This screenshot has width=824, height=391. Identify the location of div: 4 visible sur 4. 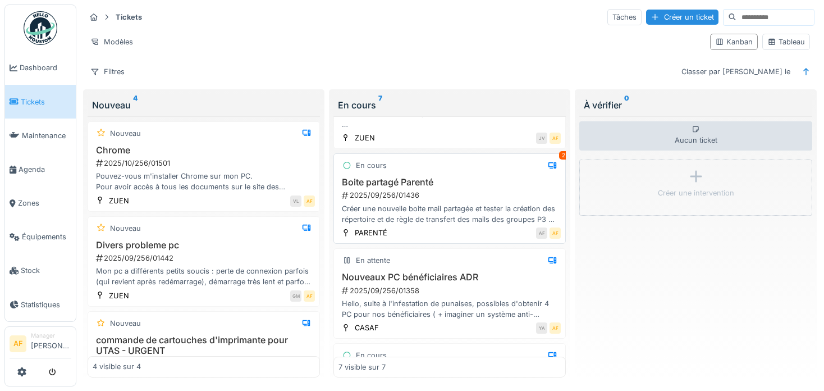
(117, 367).